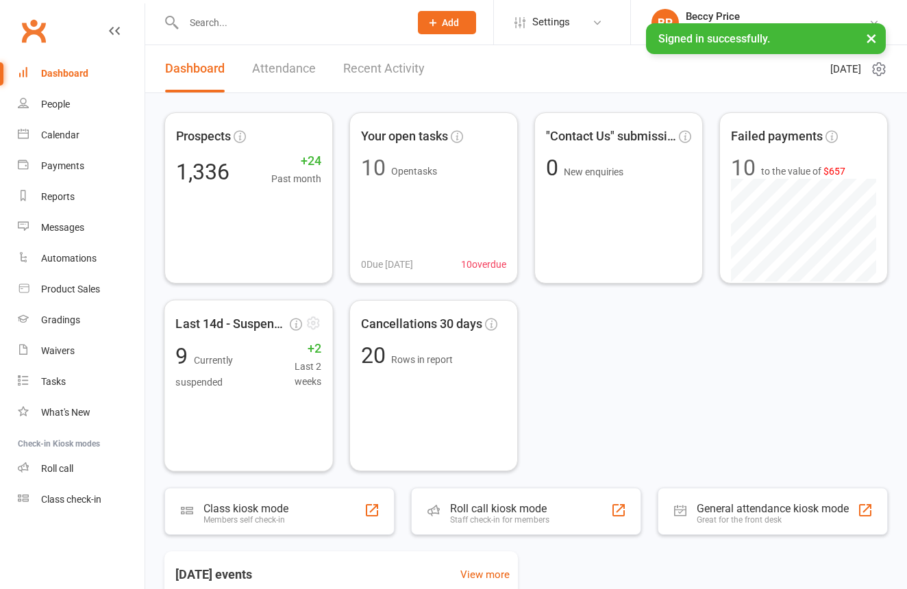 This screenshot has height=589, width=907. Describe the element at coordinates (53, 382) in the screenshot. I see `div: Tasks` at that location.